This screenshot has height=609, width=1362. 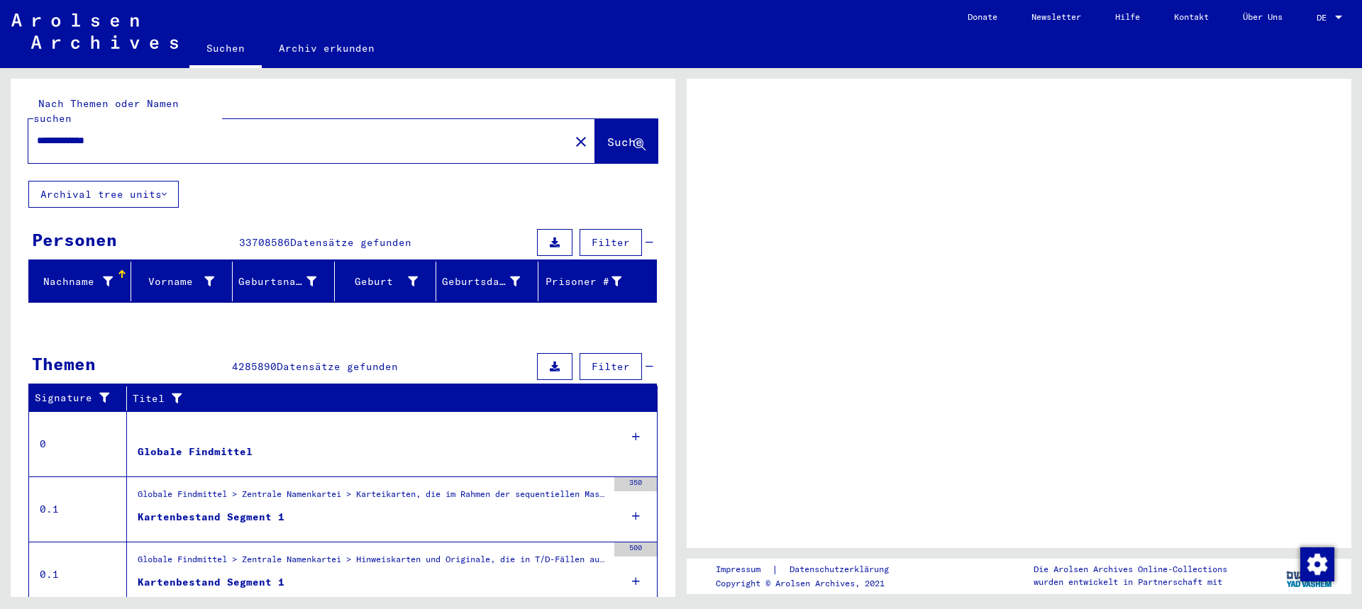 I want to click on button: Archival tree units, so click(x=104, y=194).